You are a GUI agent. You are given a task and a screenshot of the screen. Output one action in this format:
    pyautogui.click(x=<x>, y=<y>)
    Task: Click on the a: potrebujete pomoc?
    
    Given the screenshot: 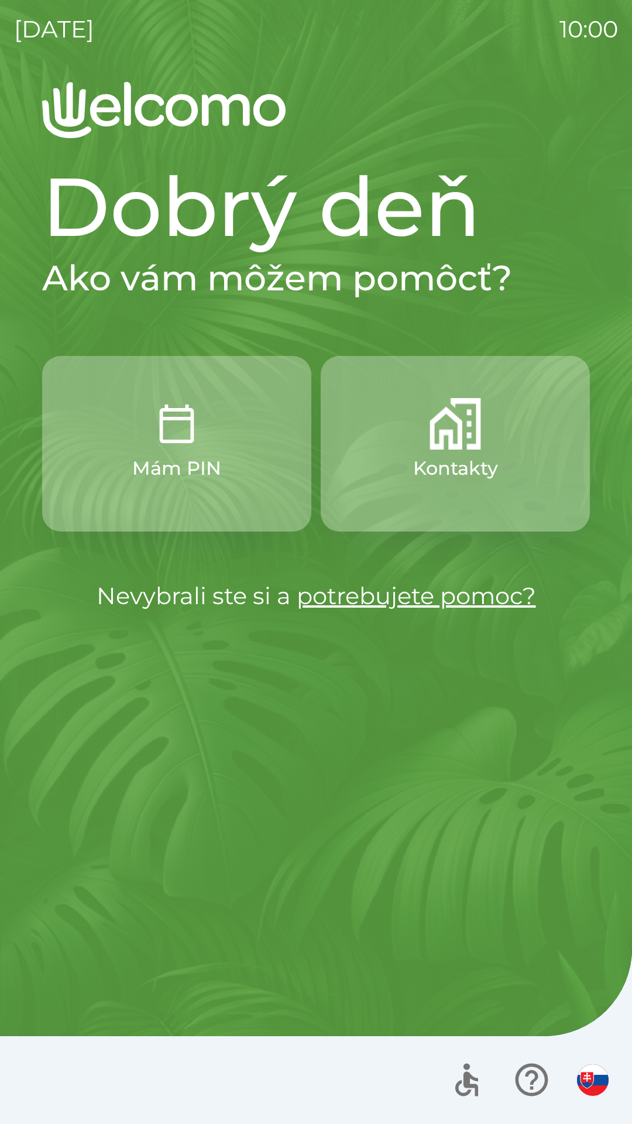 What is the action you would take?
    pyautogui.click(x=416, y=595)
    